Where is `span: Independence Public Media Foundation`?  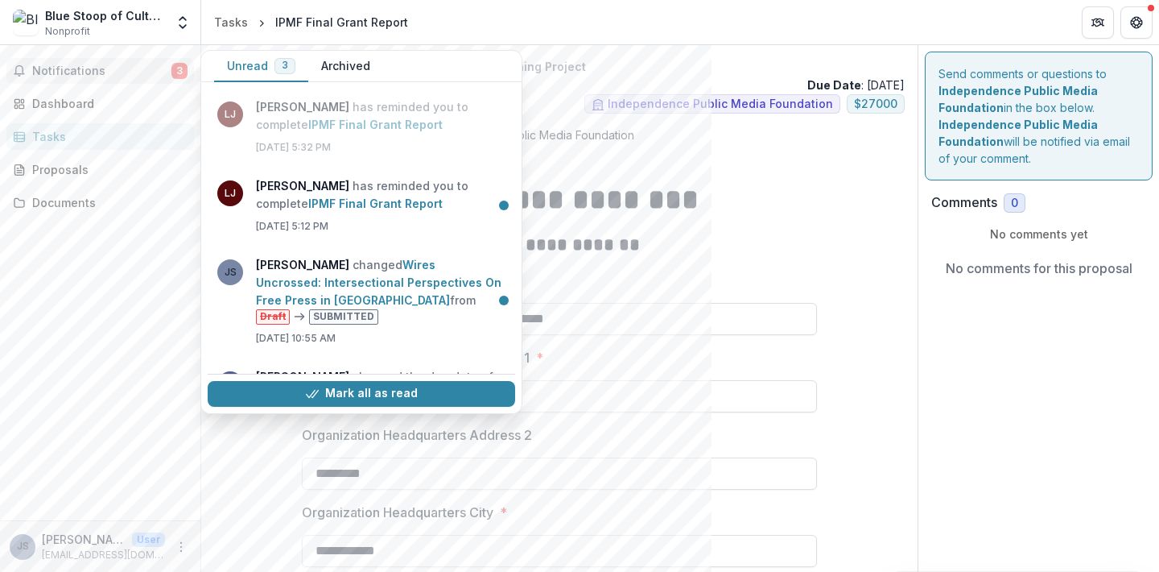 span: Independence Public Media Foundation is located at coordinates (721, 104).